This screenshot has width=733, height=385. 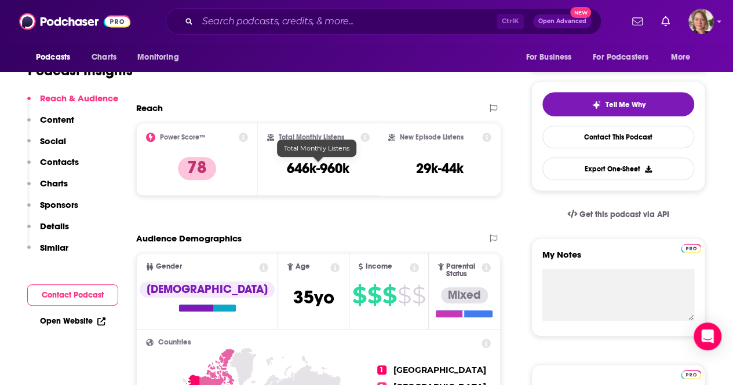 What do you see at coordinates (57, 119) in the screenshot?
I see `p: Content` at bounding box center [57, 119].